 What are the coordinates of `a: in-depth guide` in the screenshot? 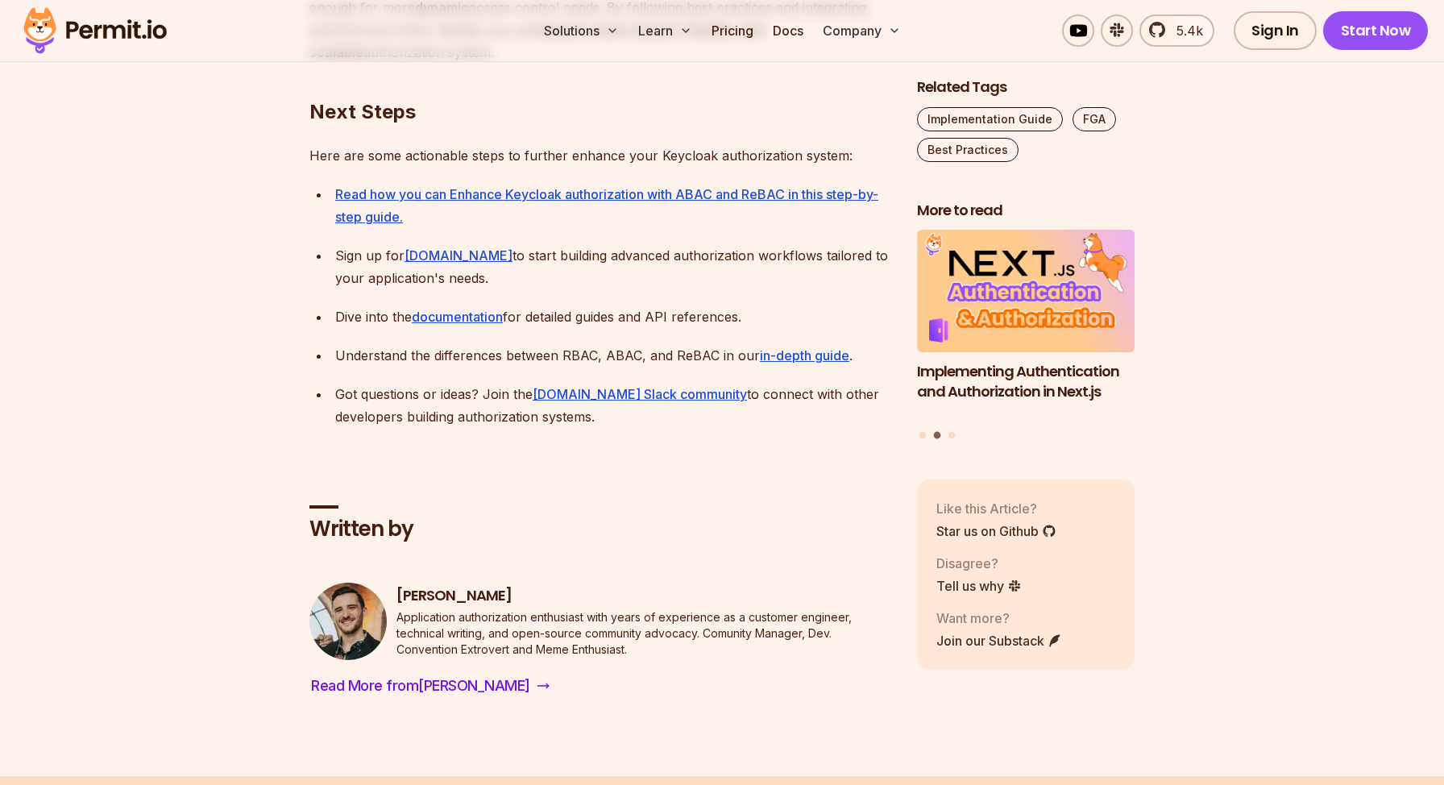 It's located at (804, 355).